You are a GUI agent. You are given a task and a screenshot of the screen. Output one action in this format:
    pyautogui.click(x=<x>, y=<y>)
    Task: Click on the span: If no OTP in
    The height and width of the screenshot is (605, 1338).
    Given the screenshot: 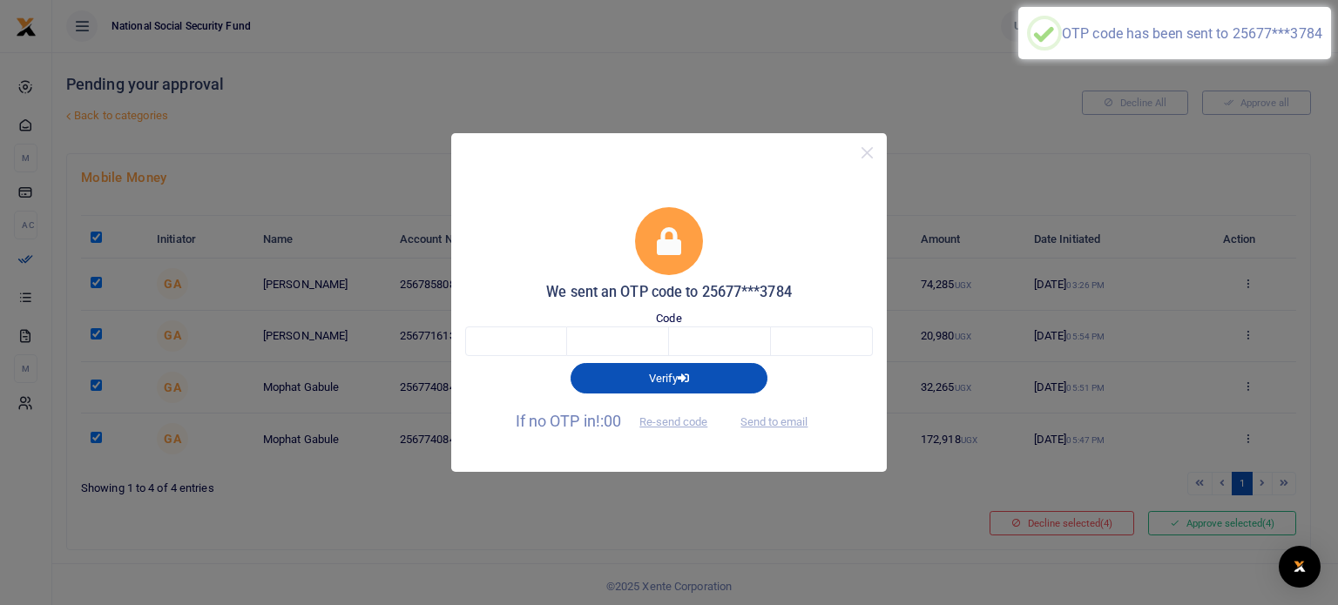 What is the action you would take?
    pyautogui.click(x=619, y=421)
    